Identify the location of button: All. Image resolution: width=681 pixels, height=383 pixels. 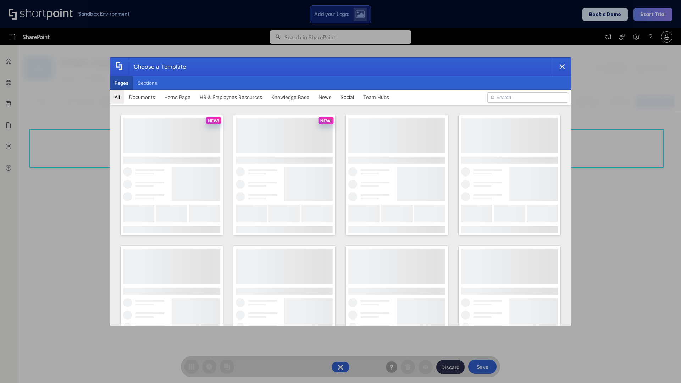
(117, 97).